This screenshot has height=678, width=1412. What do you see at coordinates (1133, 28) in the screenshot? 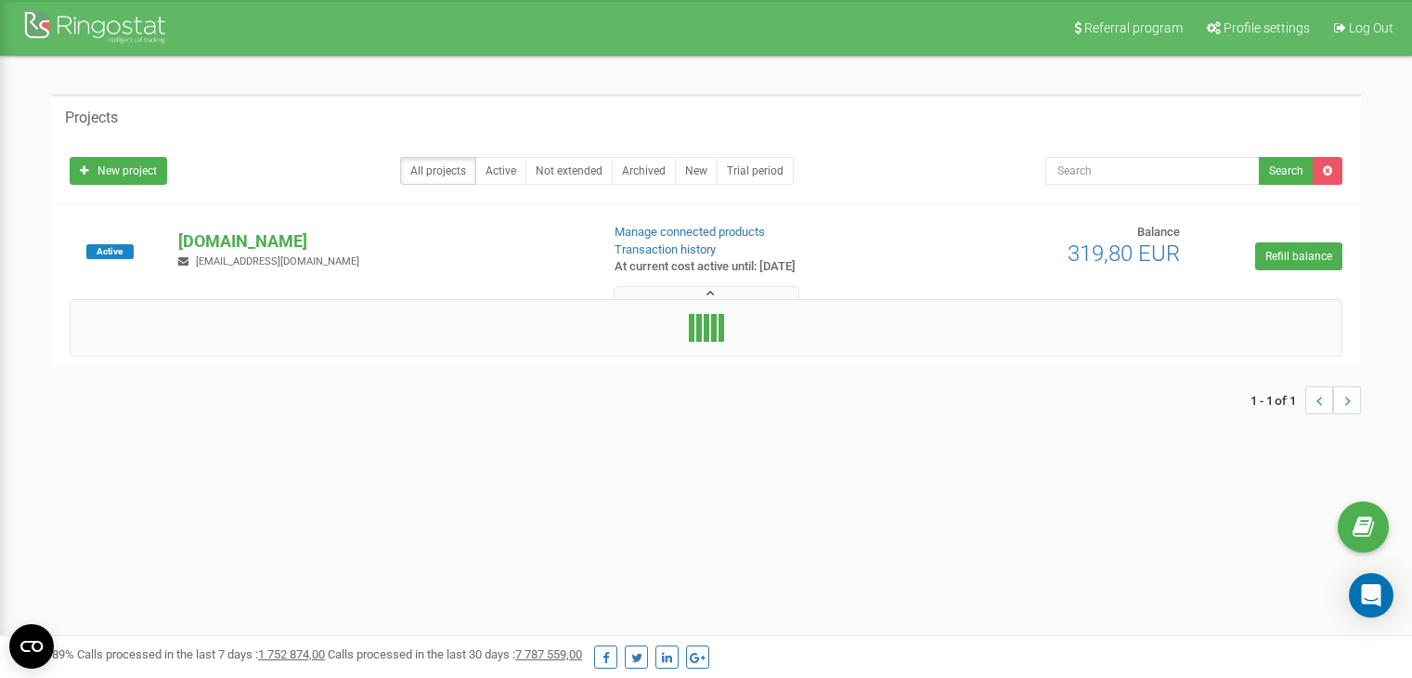
I see `span: Referral program` at bounding box center [1133, 28].